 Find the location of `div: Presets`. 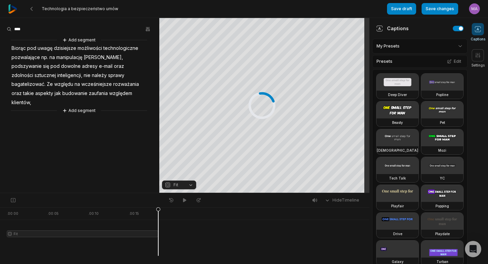

div: Presets is located at coordinates (420, 61).